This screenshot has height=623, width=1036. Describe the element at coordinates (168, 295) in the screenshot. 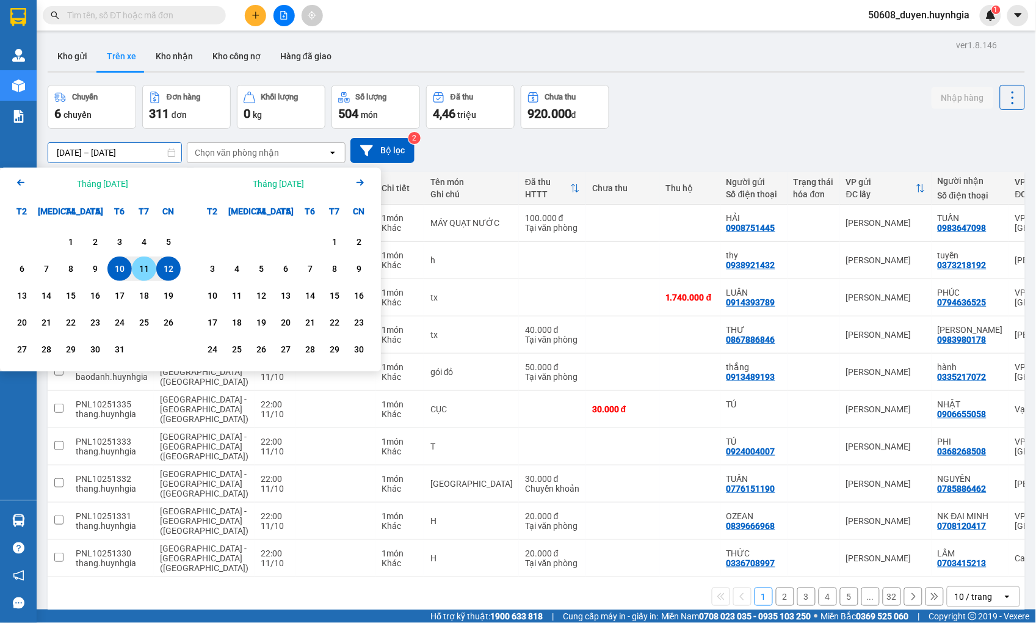

I see `div: Choose Chủ Nhật, tháng 10 19 2025. It's available.` at that location.